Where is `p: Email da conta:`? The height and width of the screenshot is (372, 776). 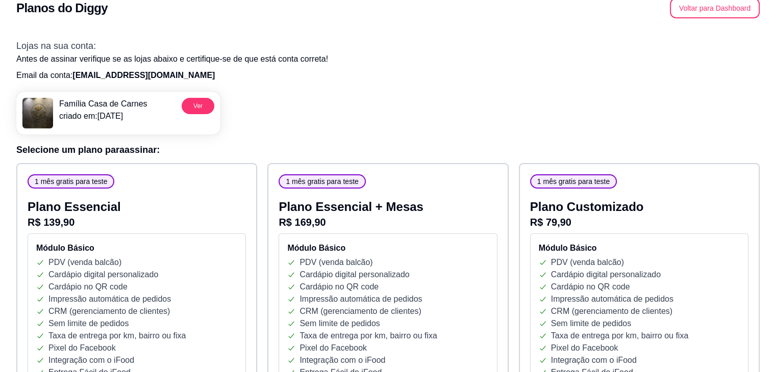 p: Email da conta: is located at coordinates (388, 75).